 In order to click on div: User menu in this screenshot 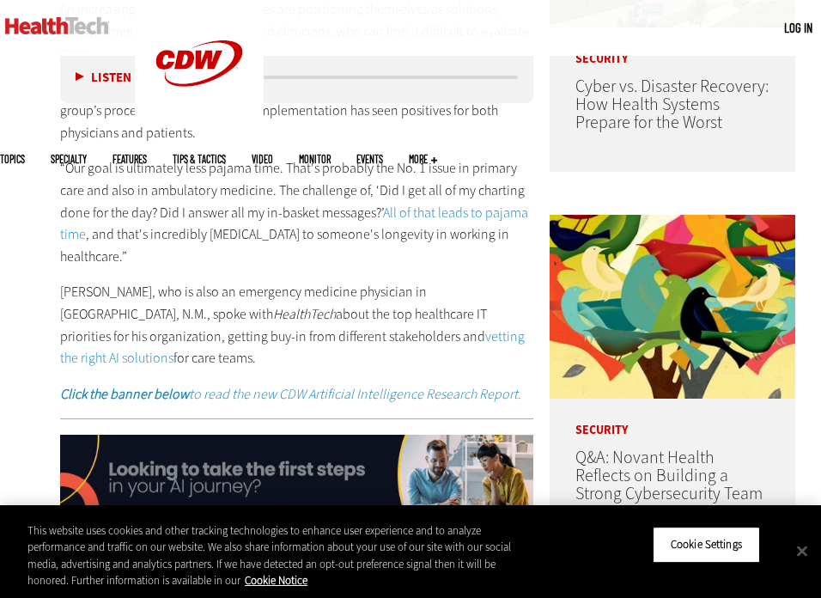, I will do `click(798, 27)`.